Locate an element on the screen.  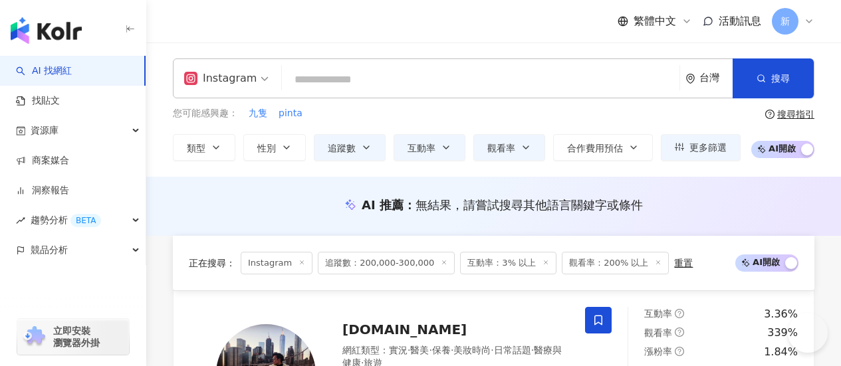
span: Instagram is located at coordinates (277, 263).